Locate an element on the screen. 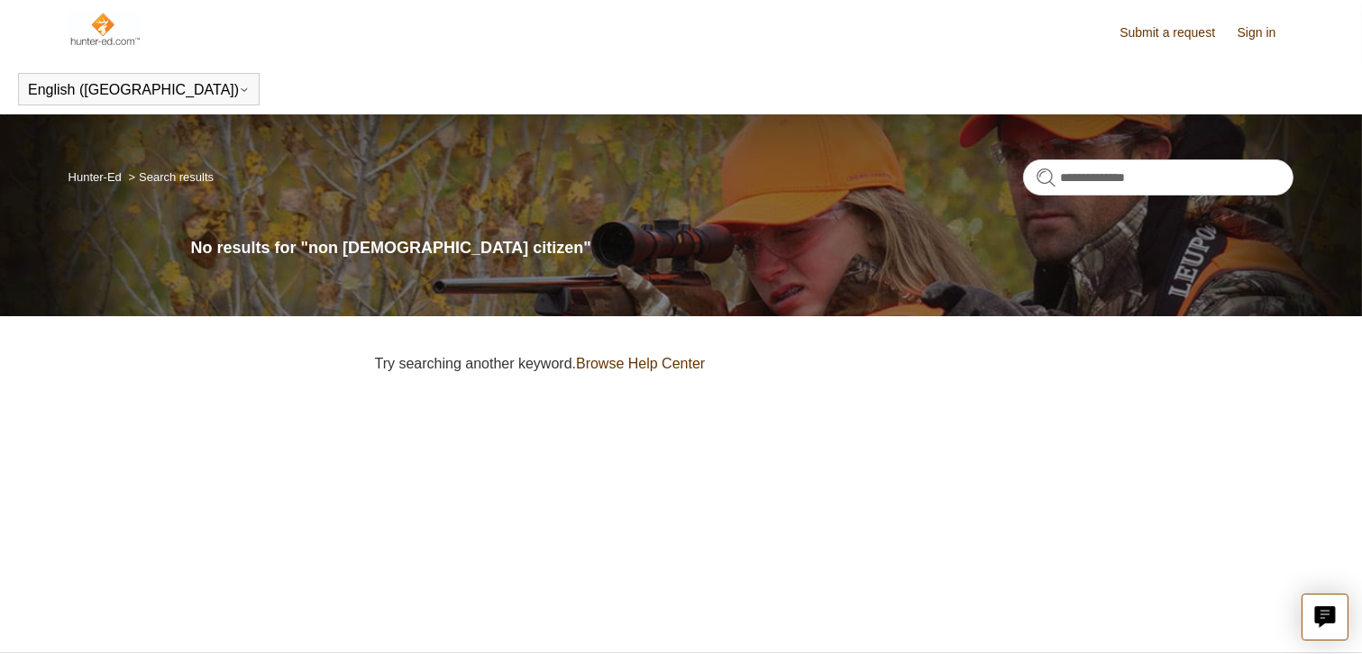  a: Hunter-Ed is located at coordinates (95, 177).